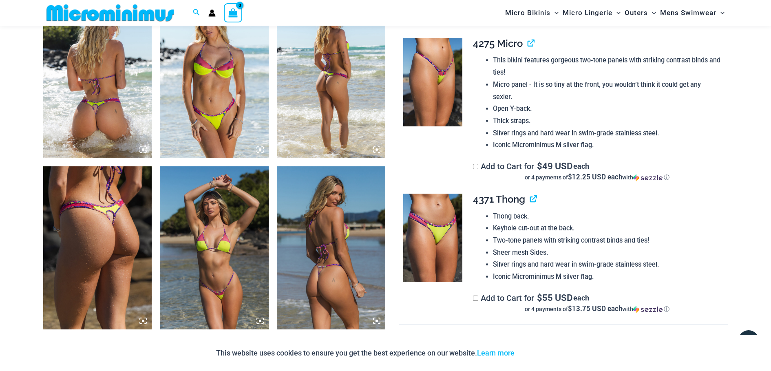  I want to click on li: This bikini features gorgeous two-tone panels with striking contrast binds and ties!, so click(607, 66).